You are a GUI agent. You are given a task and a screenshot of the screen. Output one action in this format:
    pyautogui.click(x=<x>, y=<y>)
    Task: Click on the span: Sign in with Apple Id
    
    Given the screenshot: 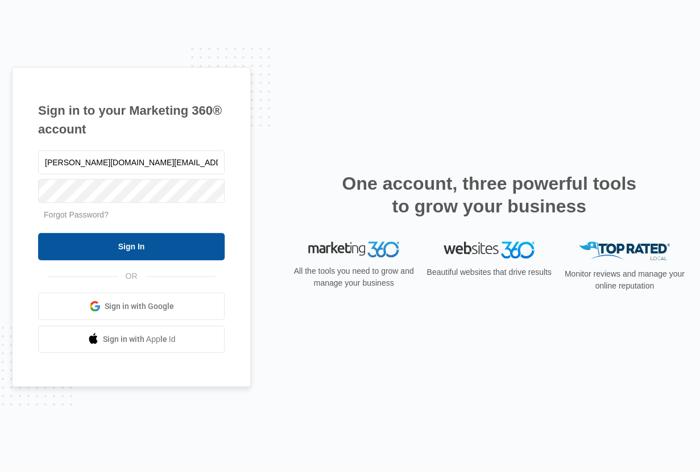 What is the action you would take?
    pyautogui.click(x=139, y=339)
    